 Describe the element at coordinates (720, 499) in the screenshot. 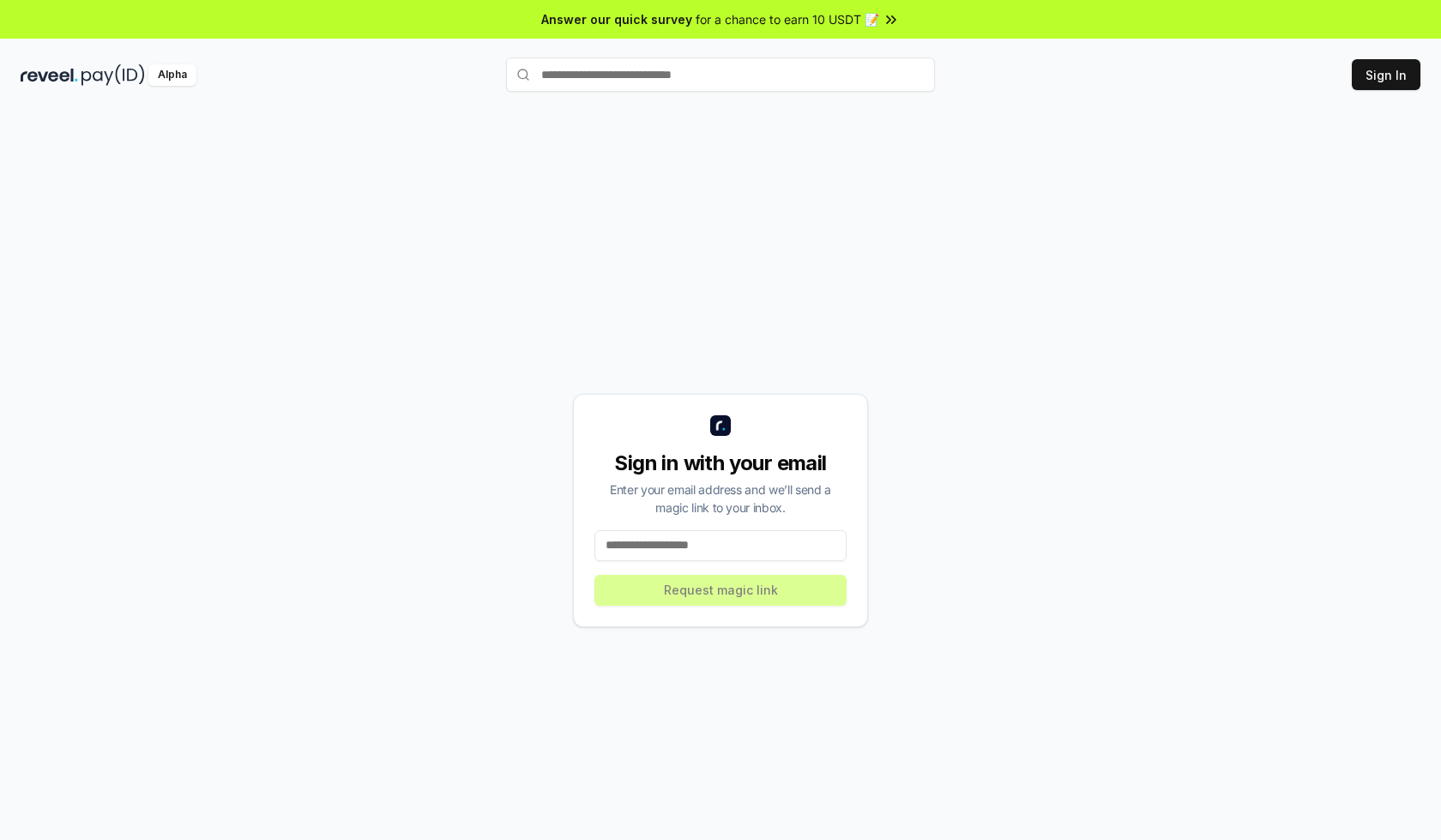

I see `div: Enter your email address and we’ll send a magic link to your inbox.` at that location.